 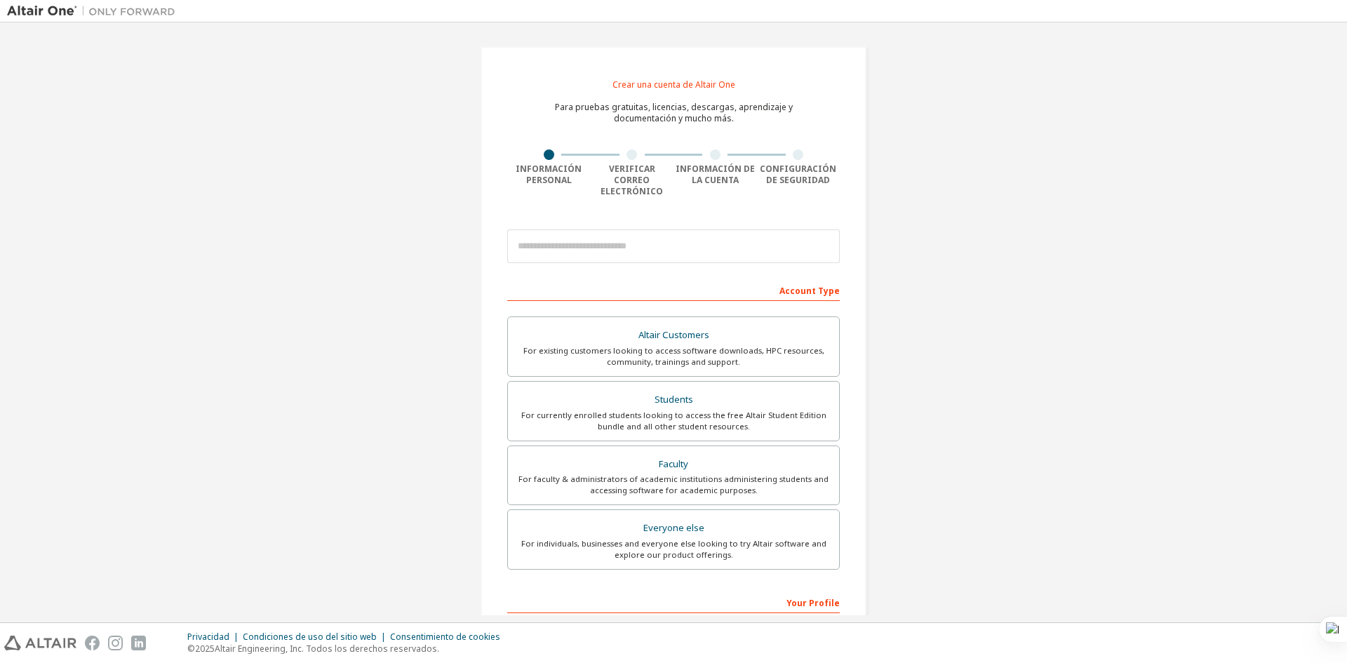 What do you see at coordinates (673, 602) in the screenshot?
I see `div: Your Profile` at bounding box center [673, 602].